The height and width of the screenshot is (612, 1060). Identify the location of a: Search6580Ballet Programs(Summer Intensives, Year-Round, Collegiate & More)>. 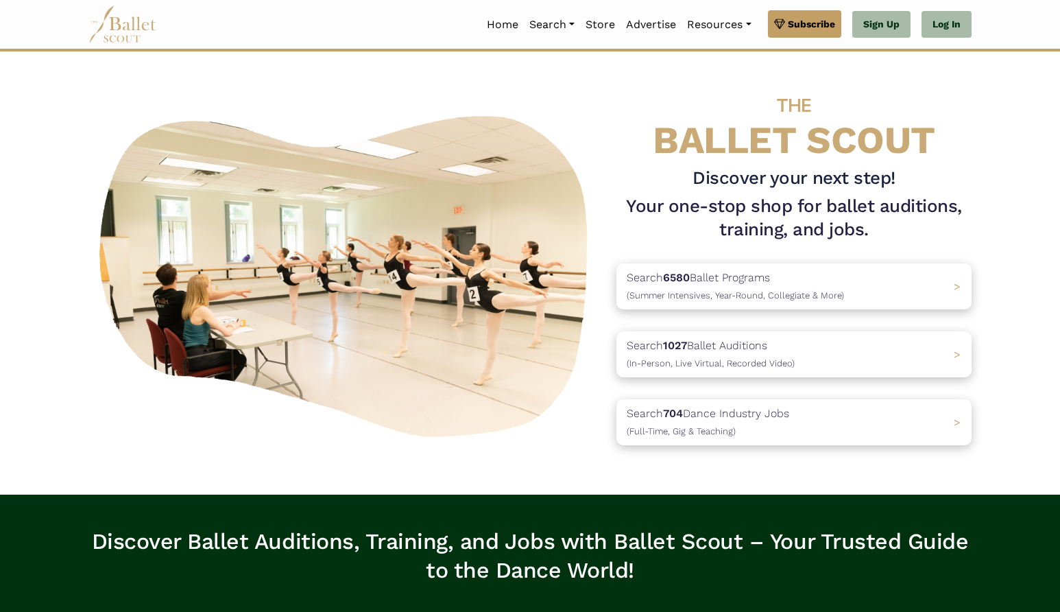
(794, 286).